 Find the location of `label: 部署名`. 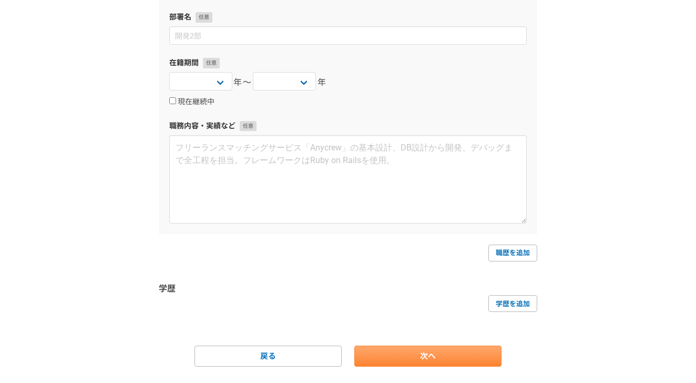

label: 部署名 is located at coordinates (348, 17).